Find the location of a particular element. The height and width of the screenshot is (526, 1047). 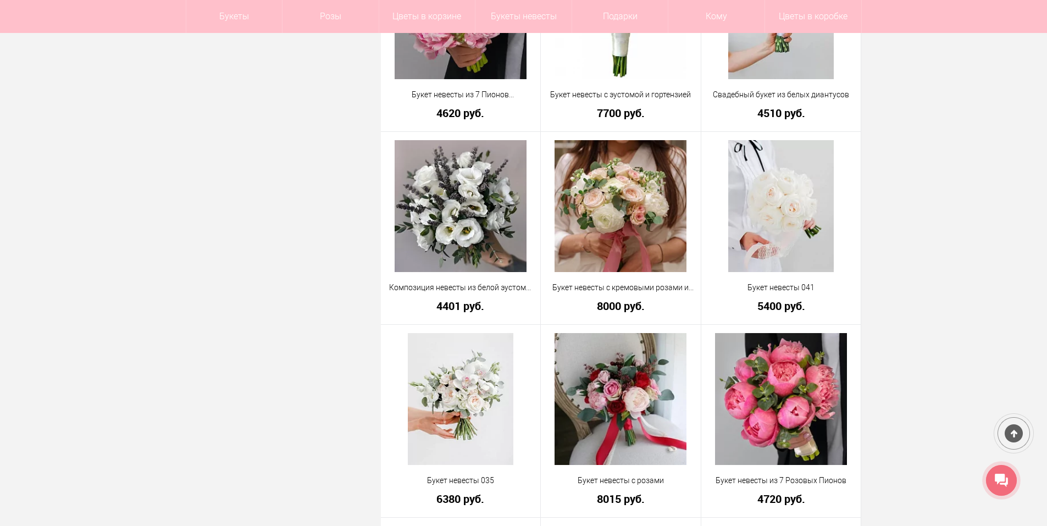

span: Букет невесты из 7 Розовых Пионов is located at coordinates (781, 480).